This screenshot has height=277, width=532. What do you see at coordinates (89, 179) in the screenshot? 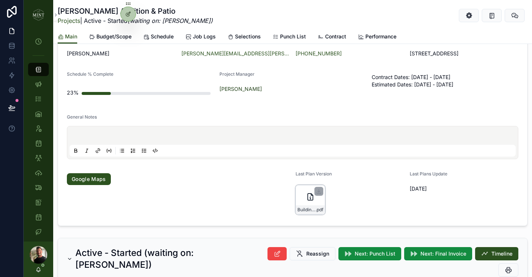
I see `a: Google Maps` at bounding box center [89, 179].